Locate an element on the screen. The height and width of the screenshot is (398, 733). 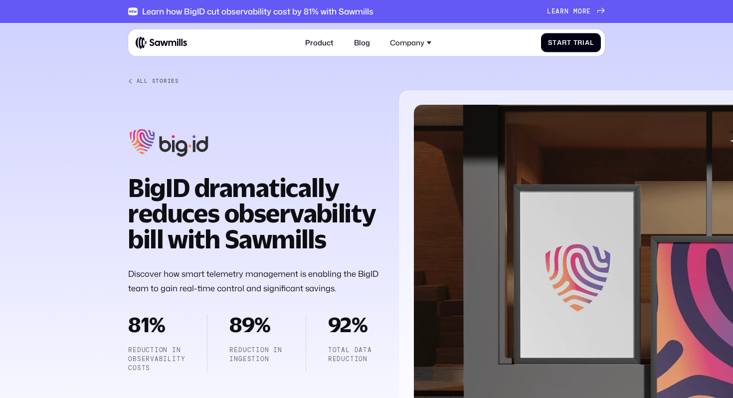
strong: BigID dramatically reduces observability bill with Sawmills is located at coordinates (252, 213).